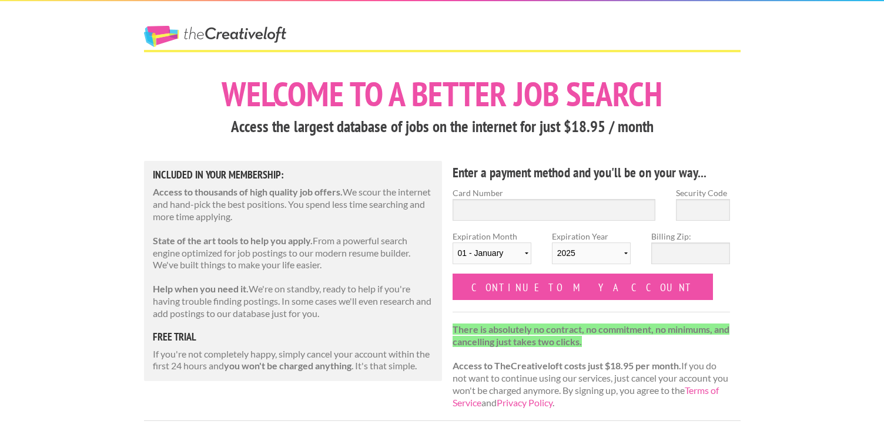 The width and height of the screenshot is (884, 428). What do you see at coordinates (293, 337) in the screenshot?
I see `h5: free trial` at bounding box center [293, 337].